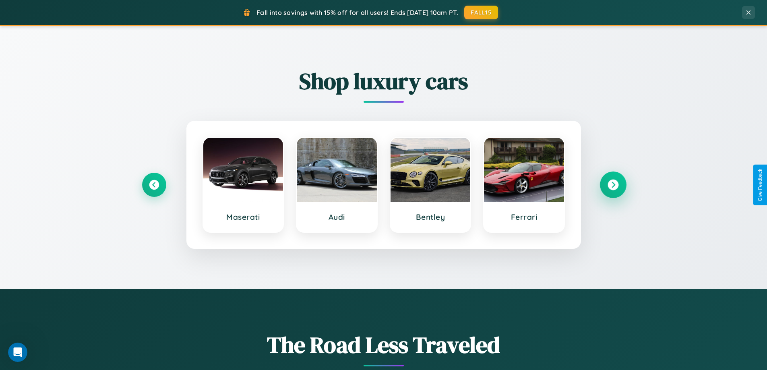  Describe the element at coordinates (430, 217) in the screenshot. I see `h3: Bentley` at that location.